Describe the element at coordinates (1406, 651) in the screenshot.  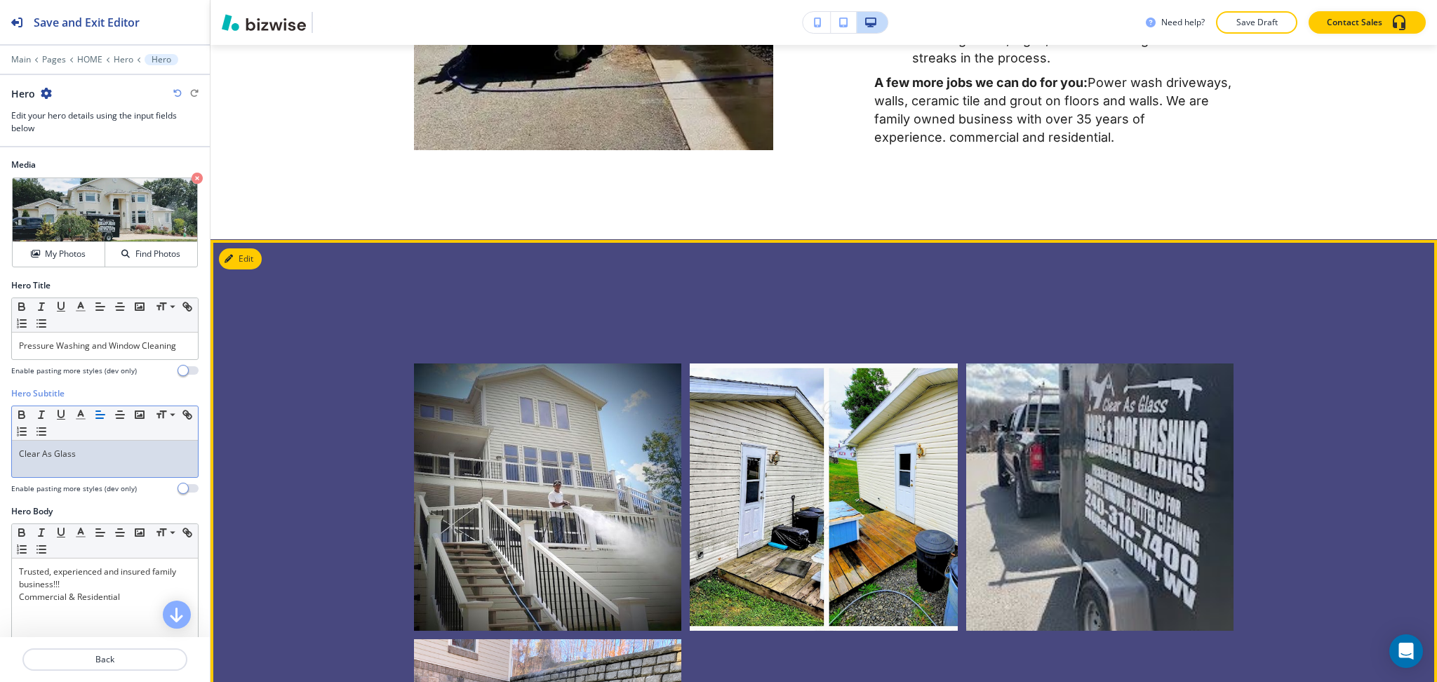
I see `div: Open Intercom Messenger` at that location.